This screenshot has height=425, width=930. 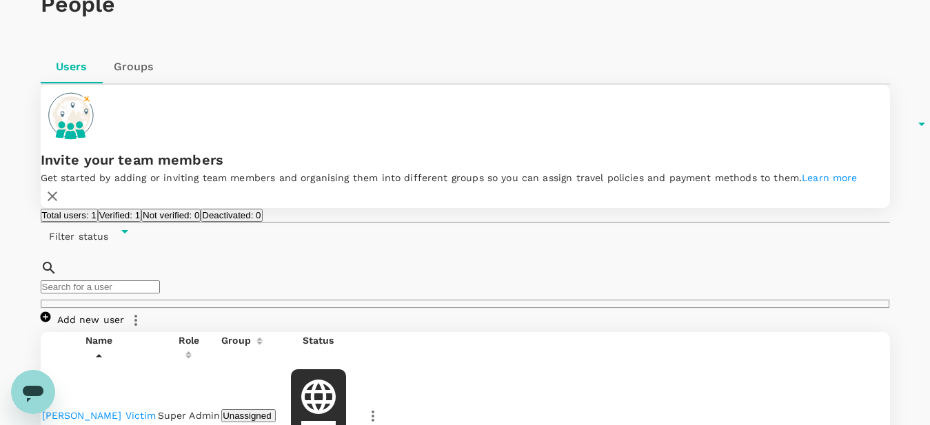 I want to click on button: Total users: 1, so click(x=69, y=215).